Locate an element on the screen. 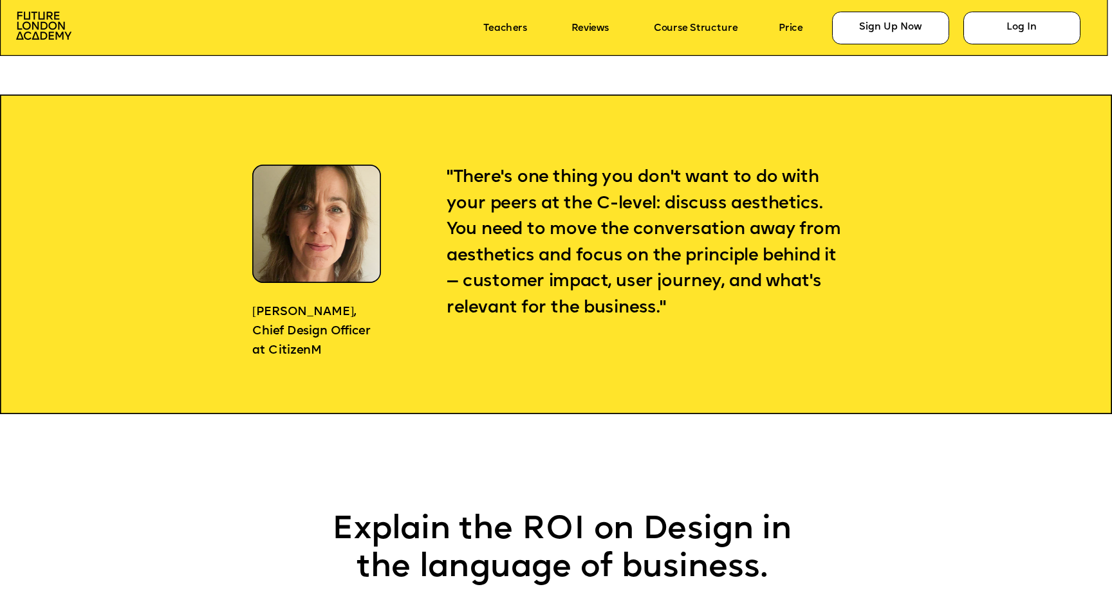  img: image-aac980e9-41de-4c2d-a048-f29dd30a0068.png is located at coordinates (44, 26).